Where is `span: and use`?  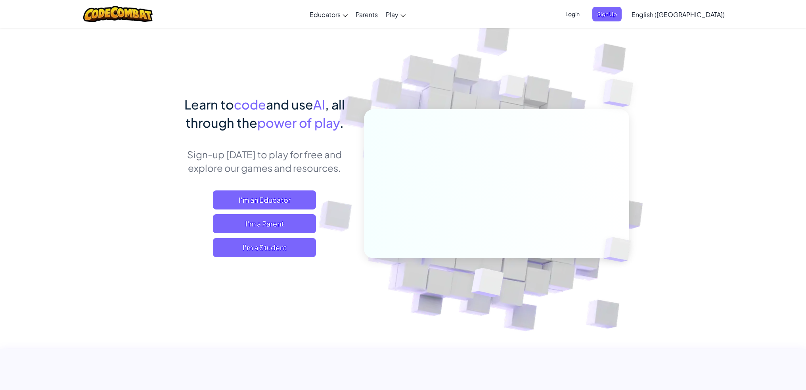 span: and use is located at coordinates (289, 104).